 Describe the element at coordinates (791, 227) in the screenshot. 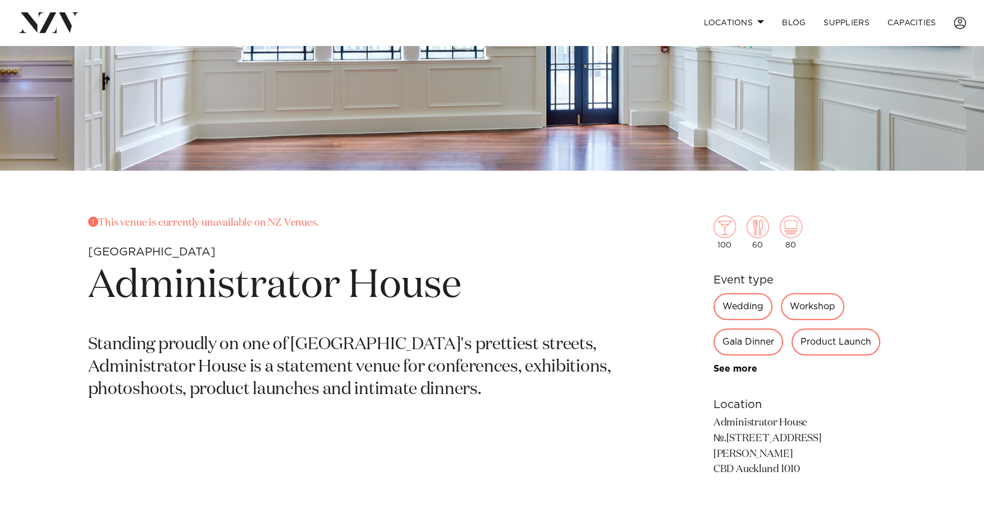

I see `img: theatre.png` at that location.